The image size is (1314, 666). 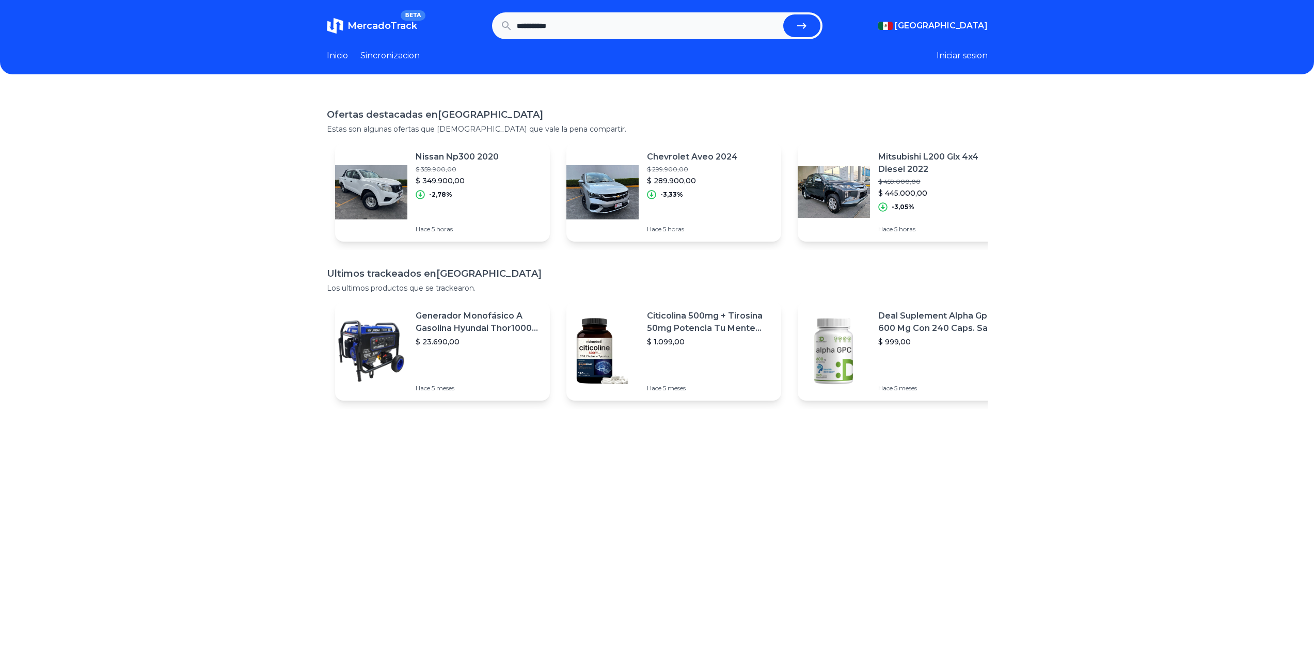 I want to click on span: BETA, so click(x=413, y=15).